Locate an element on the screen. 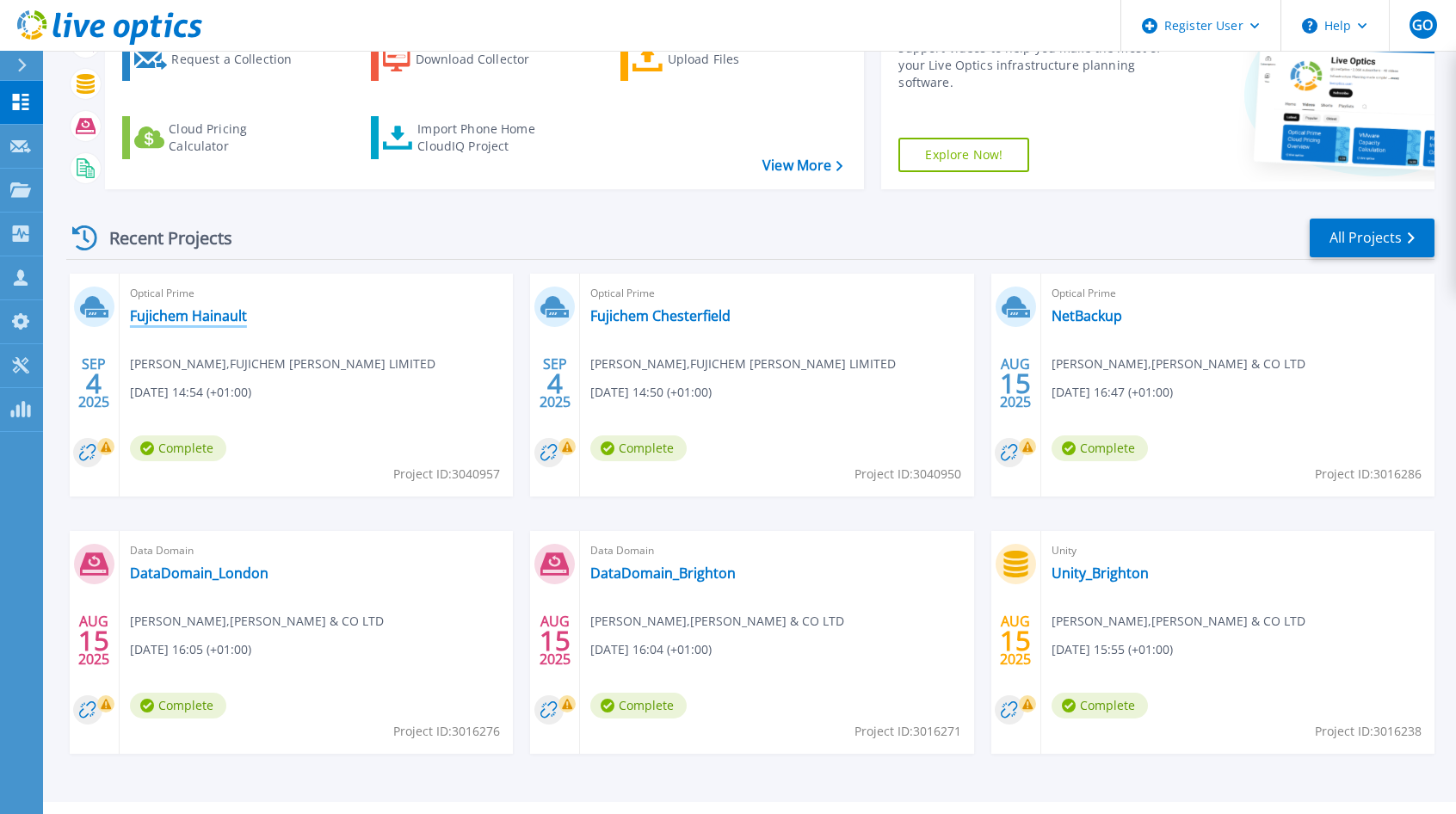 The width and height of the screenshot is (1456, 814). a: DataDomain_Brighton is located at coordinates (663, 572).